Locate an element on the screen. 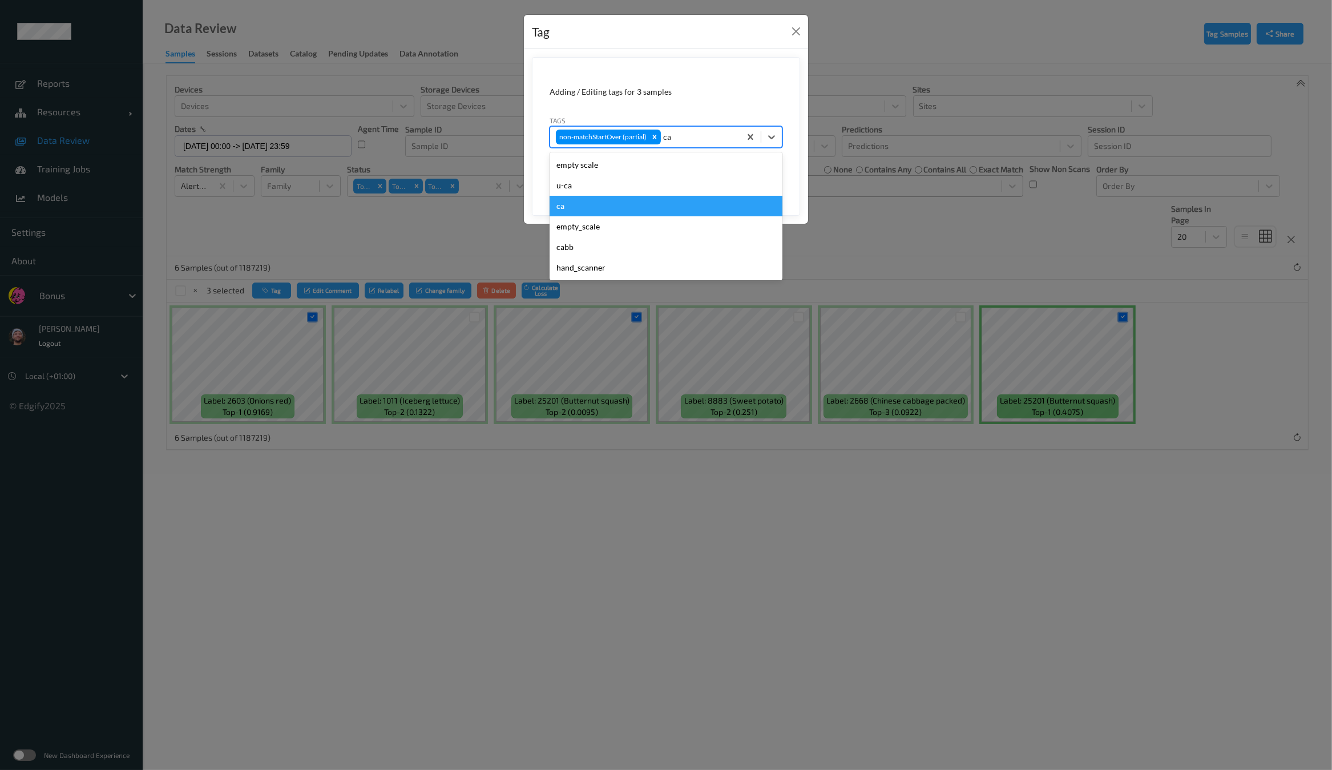 This screenshot has height=770, width=1332. div: ca is located at coordinates (666, 206).